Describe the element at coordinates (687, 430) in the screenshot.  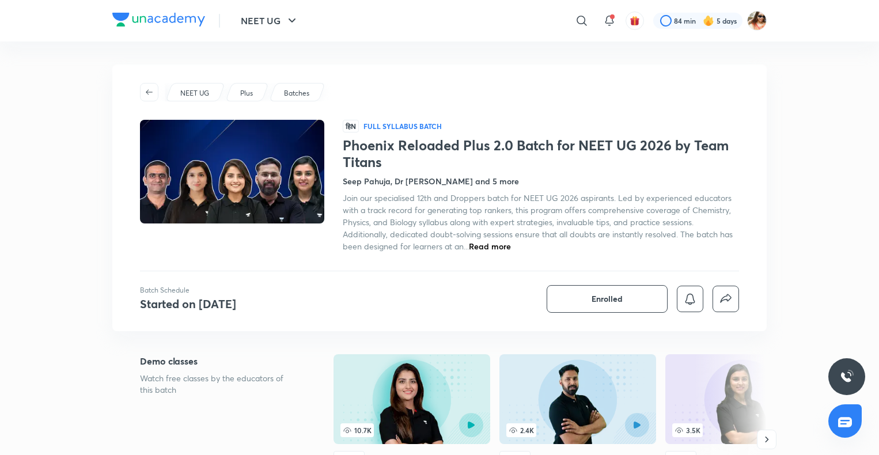
I see `span: 3.5K` at that location.